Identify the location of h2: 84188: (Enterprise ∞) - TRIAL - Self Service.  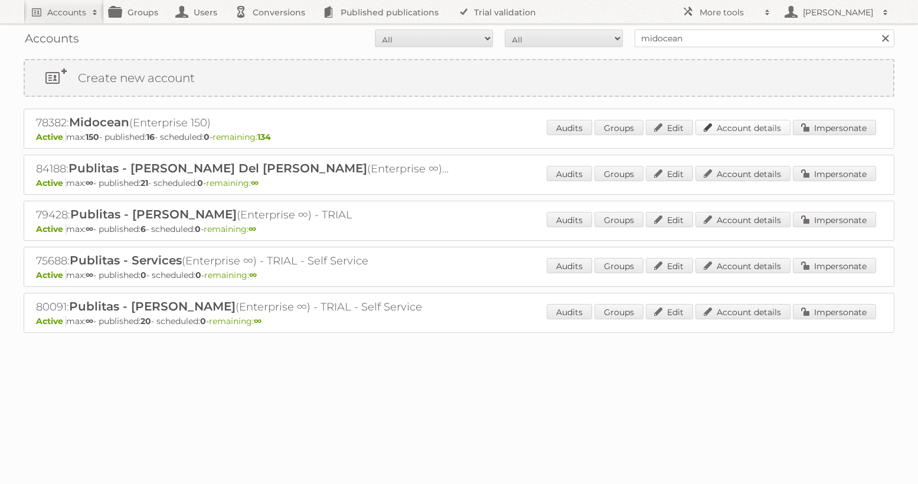
(243, 169).